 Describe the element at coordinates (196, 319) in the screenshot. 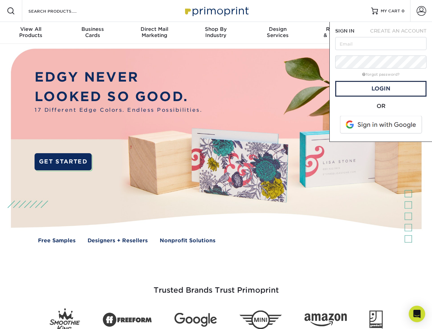

I see `img: Google` at that location.